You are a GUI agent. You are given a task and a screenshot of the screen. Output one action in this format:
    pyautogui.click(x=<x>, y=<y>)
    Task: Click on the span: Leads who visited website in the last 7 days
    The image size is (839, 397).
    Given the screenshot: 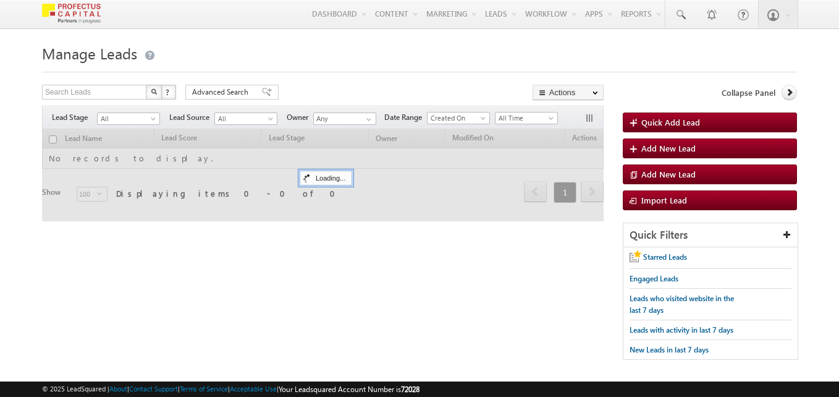 What is the action you would take?
    pyautogui.click(x=682, y=304)
    